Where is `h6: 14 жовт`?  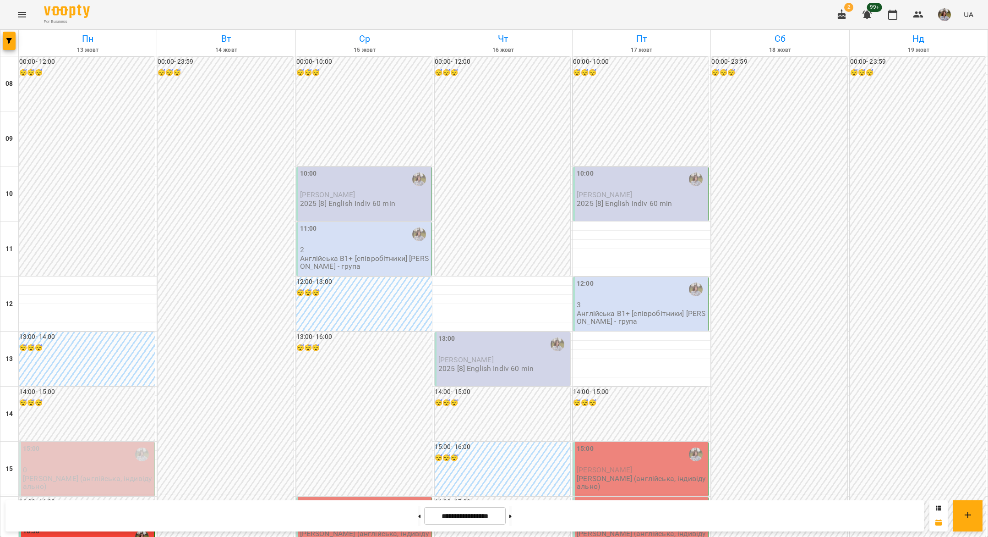
h6: 14 жовт is located at coordinates (226, 50).